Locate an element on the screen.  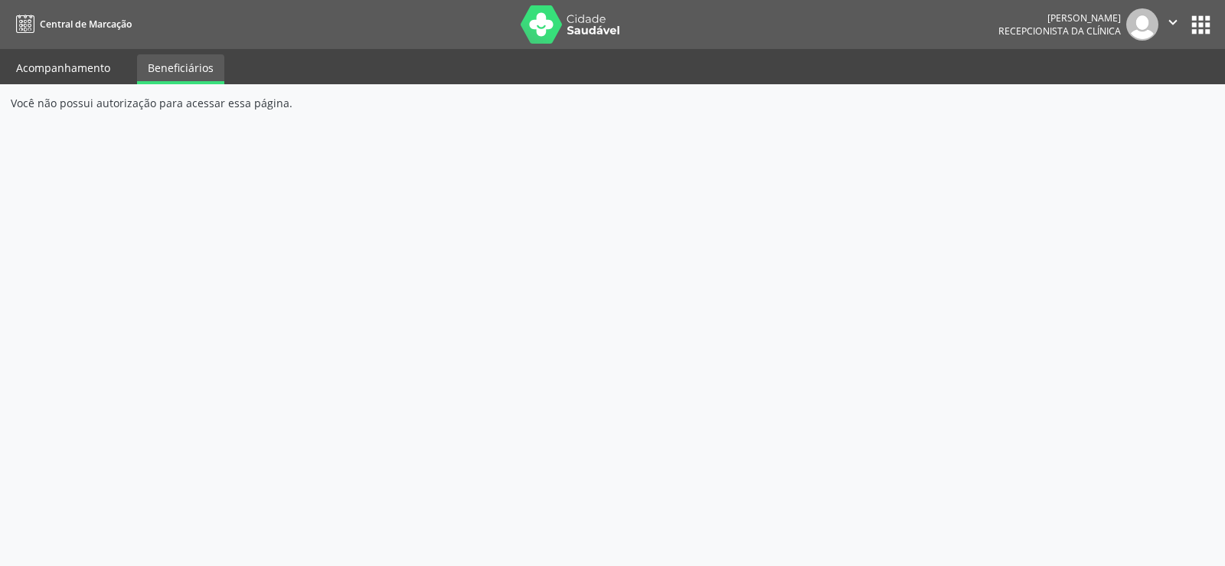
button: apps is located at coordinates (1200, 24).